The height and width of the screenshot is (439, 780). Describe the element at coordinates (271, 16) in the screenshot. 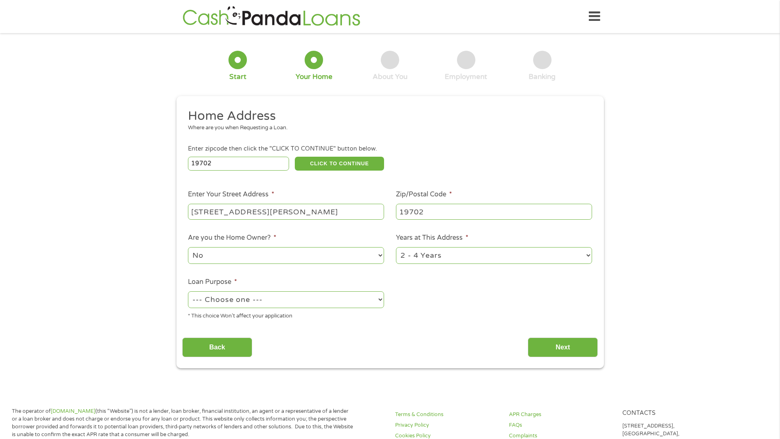

I see `img: GetLoanNow Logo` at that location.